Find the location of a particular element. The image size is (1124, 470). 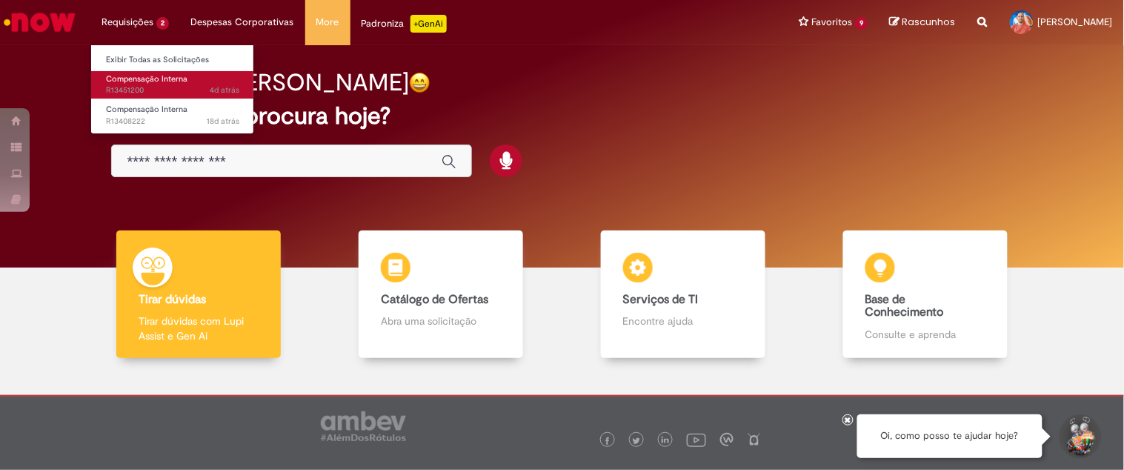

p: Encontre ajuda is located at coordinates (683, 321).